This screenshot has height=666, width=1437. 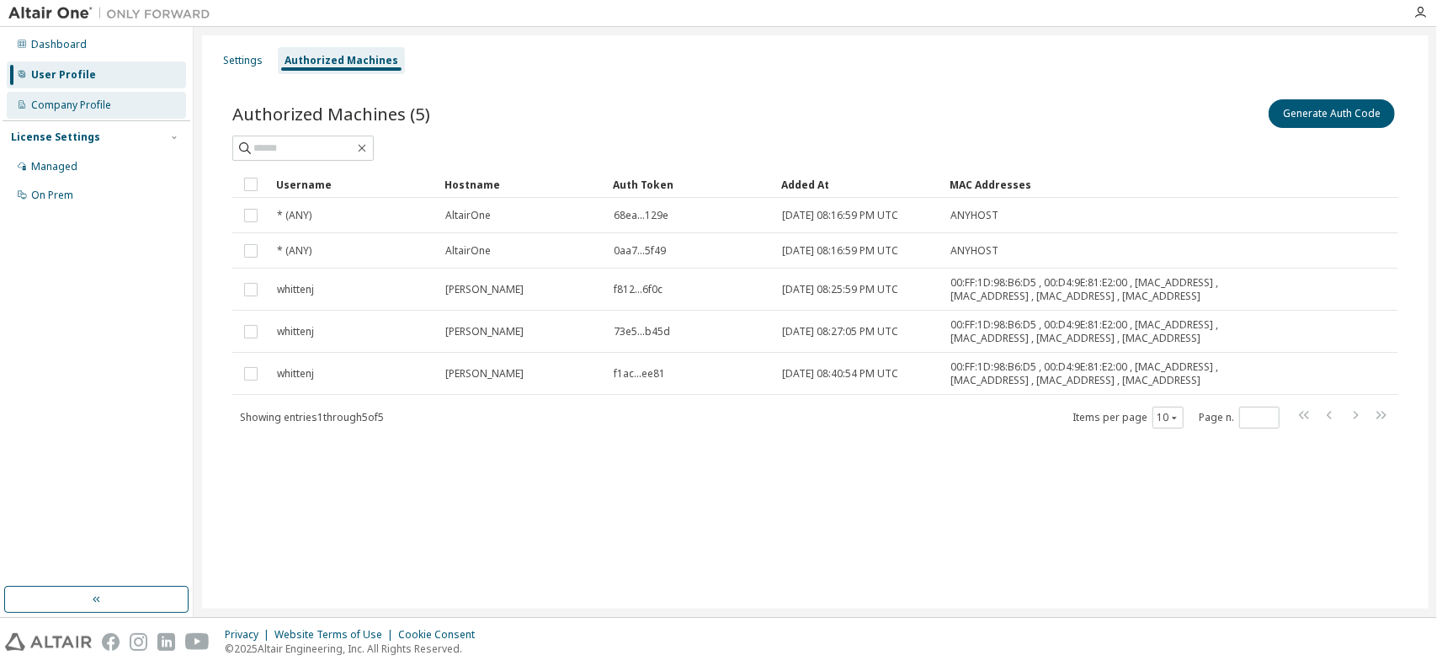 What do you see at coordinates (1128, 418) in the screenshot?
I see `span: Items per page` at bounding box center [1128, 418].